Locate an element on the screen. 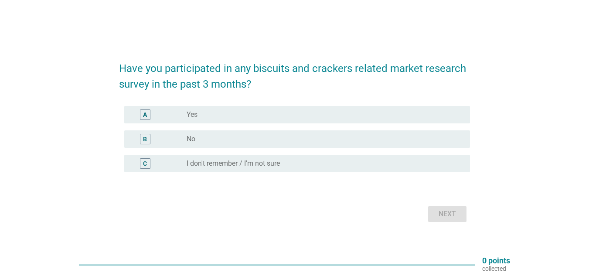 This screenshot has height=276, width=589. div: B is located at coordinates (145, 139).